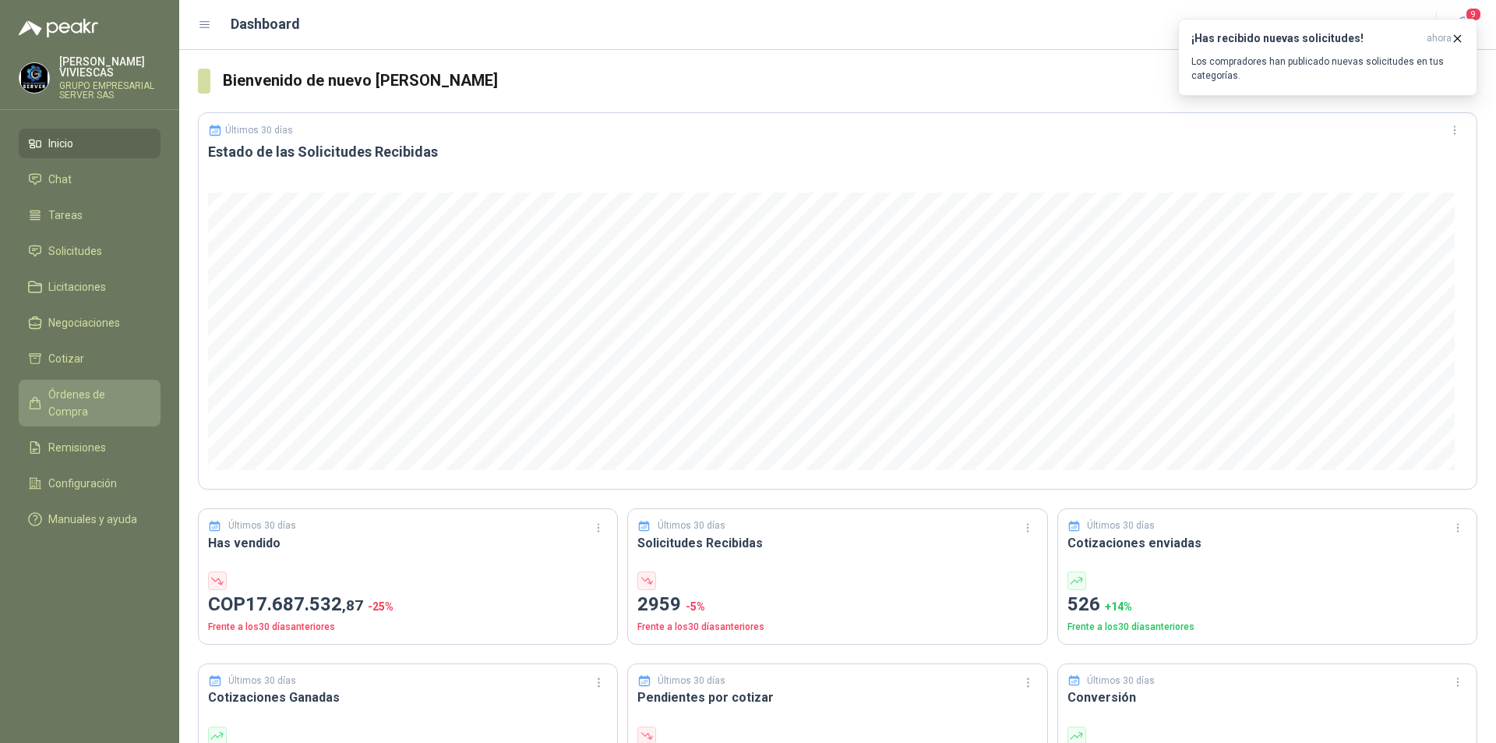  Describe the element at coordinates (838, 152) in the screenshot. I see `h3: Estado de las Solicitudes Recibidas` at that location.